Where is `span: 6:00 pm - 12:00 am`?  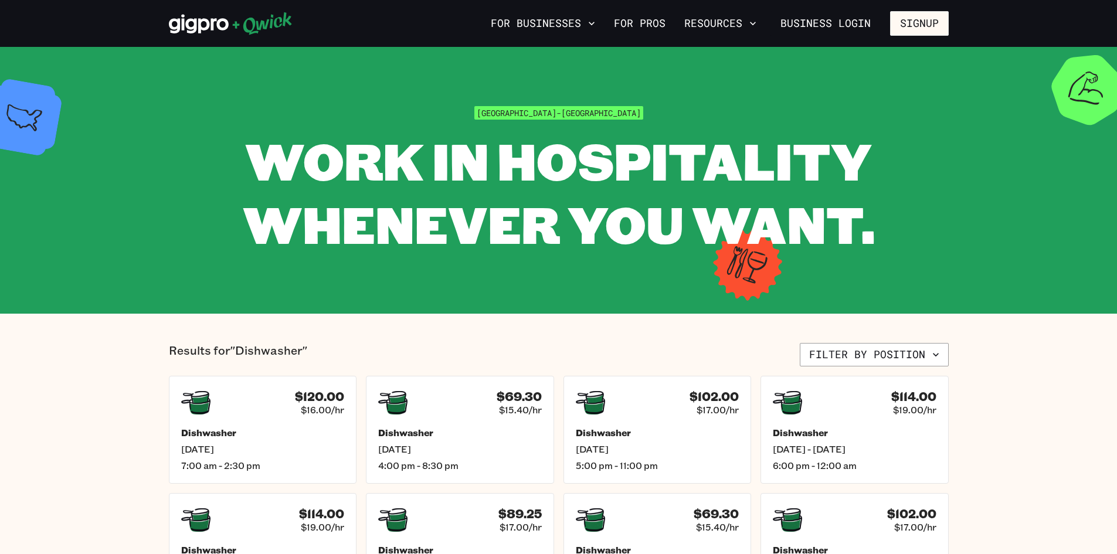 span: 6:00 pm - 12:00 am is located at coordinates (854, 466).